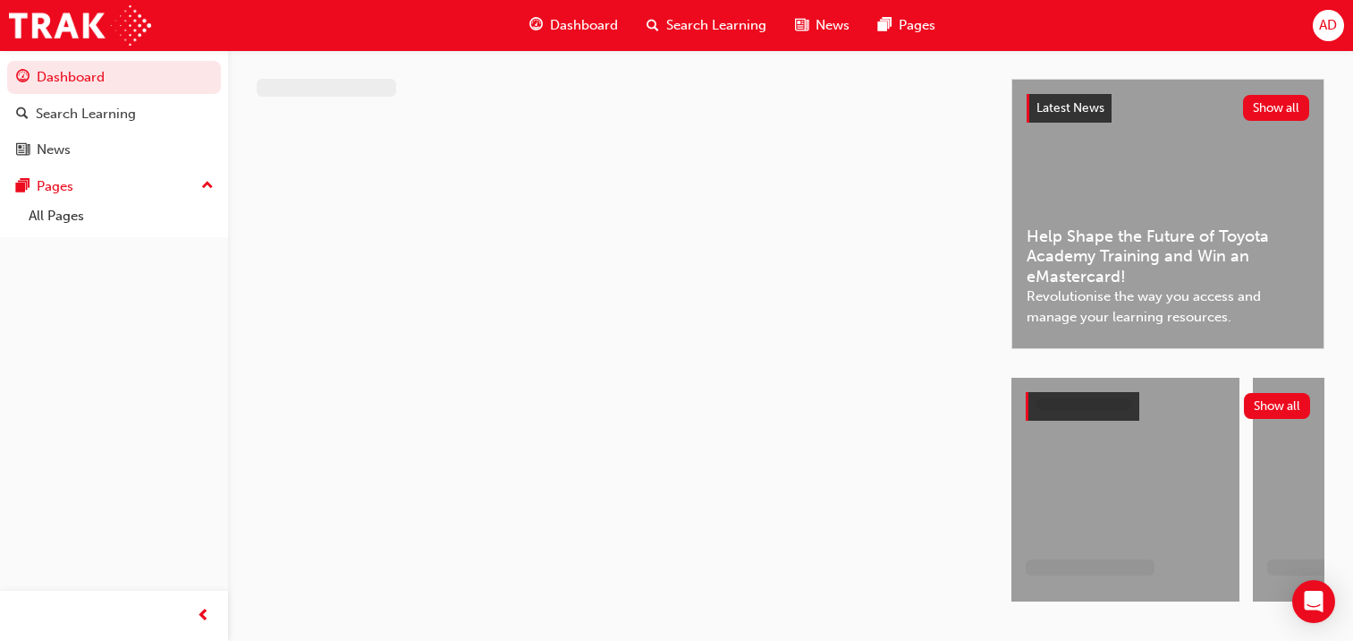 The width and height of the screenshot is (1353, 641). I want to click on a: Dashboard, so click(114, 77).